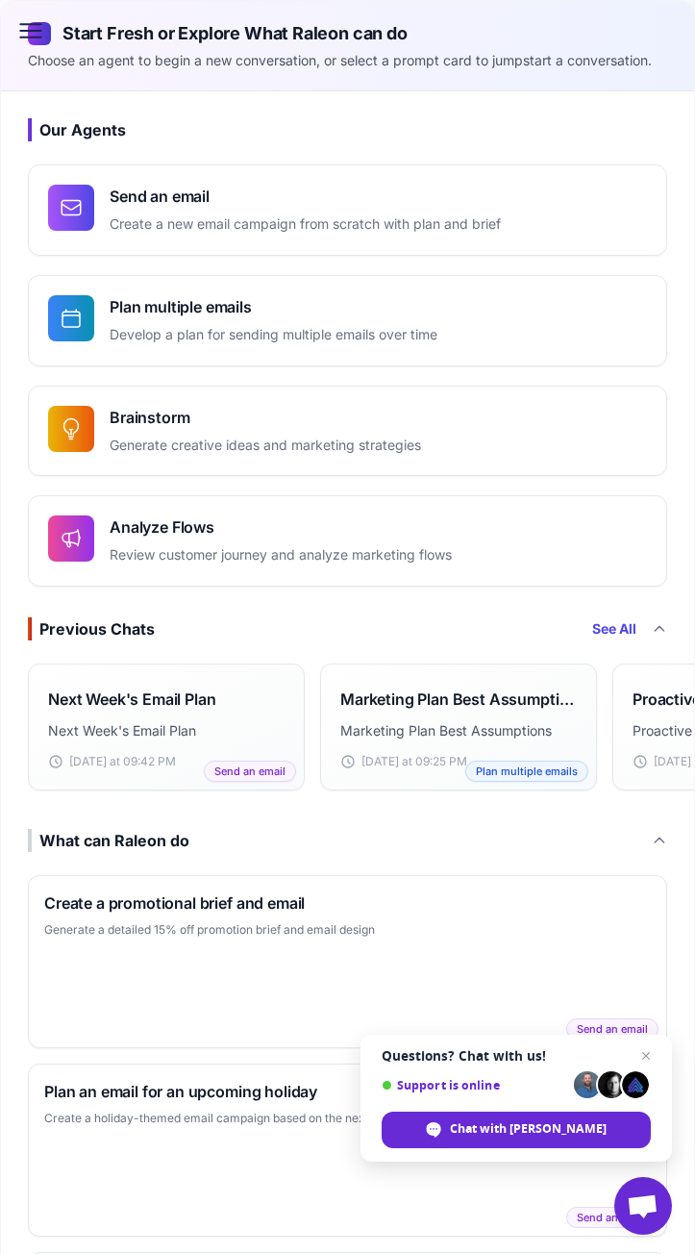 This screenshot has width=695, height=1254. What do you see at coordinates (305, 224) in the screenshot?
I see `p: Create a new email campaign from scratch with plan and brief` at bounding box center [305, 224].